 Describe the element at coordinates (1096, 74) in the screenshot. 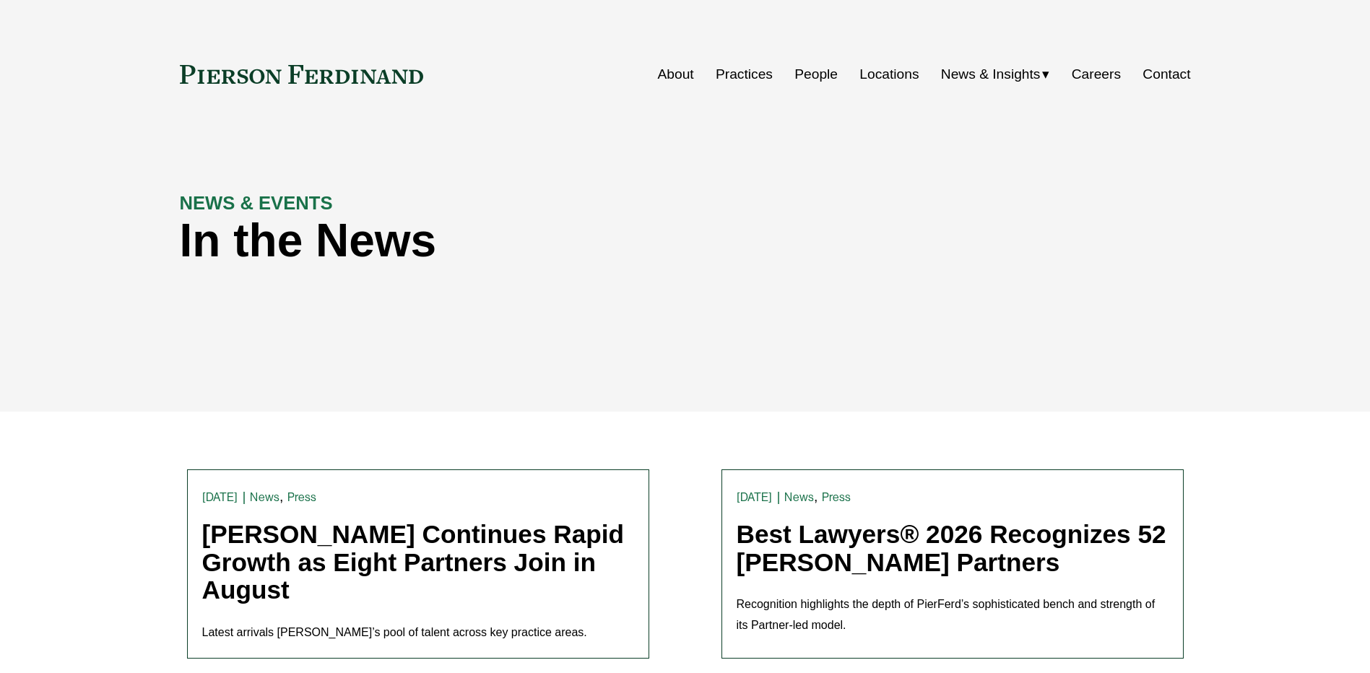

I see `a: Careers` at that location.